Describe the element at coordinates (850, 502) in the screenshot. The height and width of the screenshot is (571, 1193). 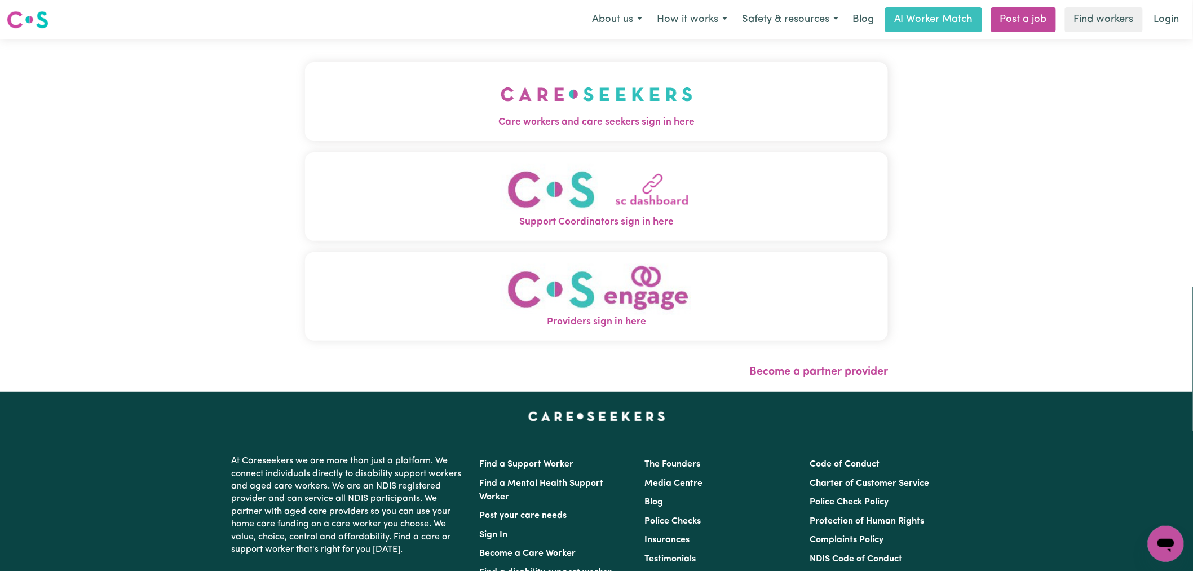
I see `a: Police Check Policy` at that location.